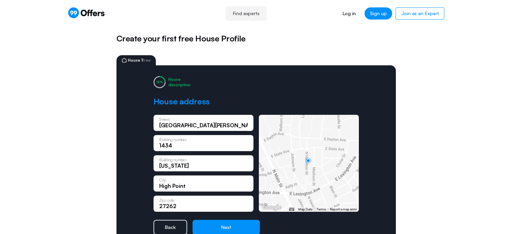 This screenshot has height=234, width=512. What do you see at coordinates (139, 60) in the screenshot?
I see `span: House 1` at bounding box center [139, 60].